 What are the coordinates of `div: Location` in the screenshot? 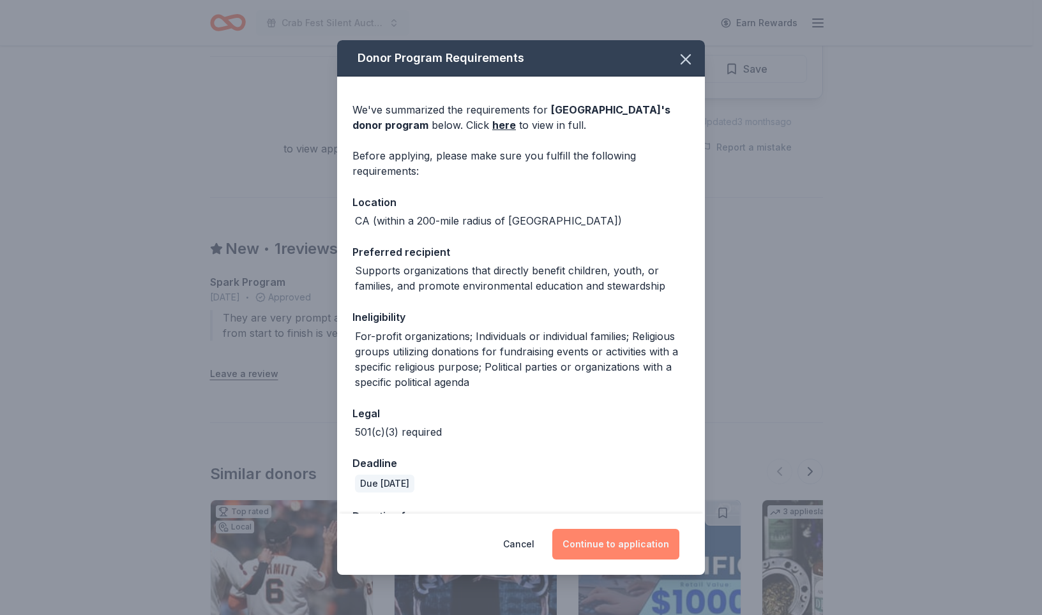 It's located at (521, 202).